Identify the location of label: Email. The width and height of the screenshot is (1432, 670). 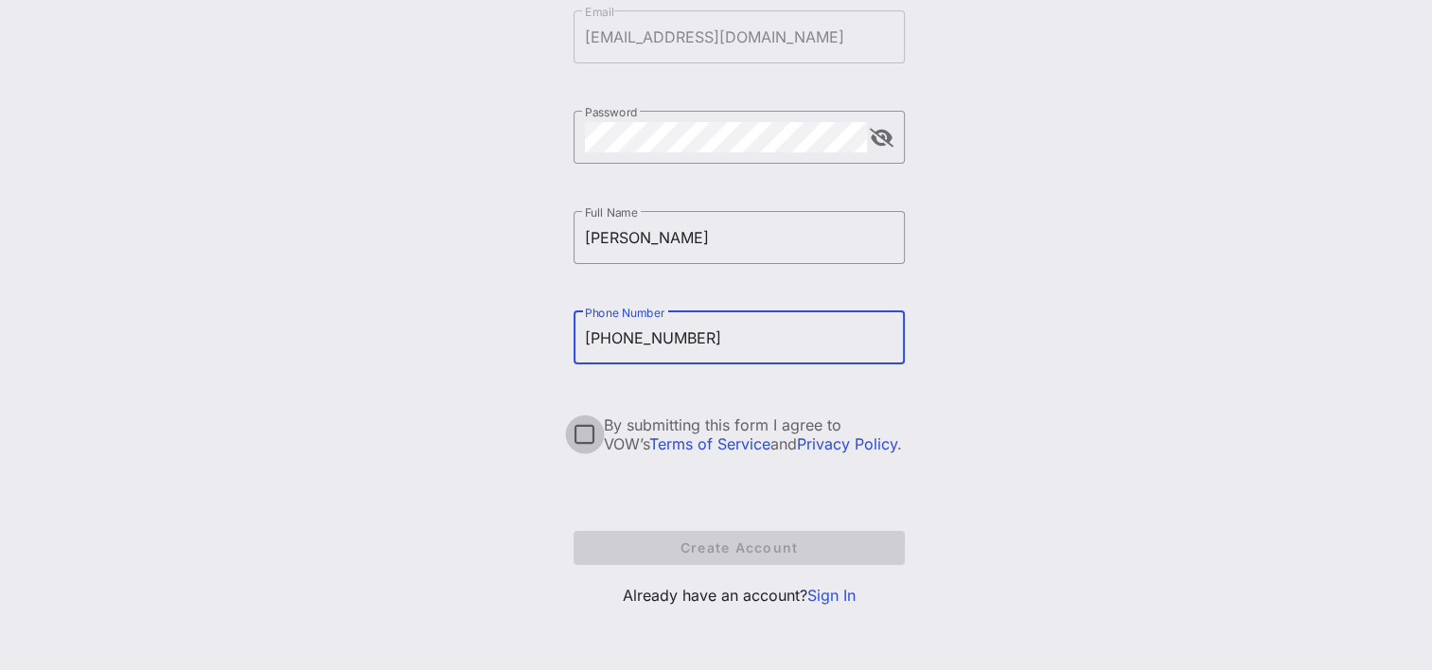
(599, 11).